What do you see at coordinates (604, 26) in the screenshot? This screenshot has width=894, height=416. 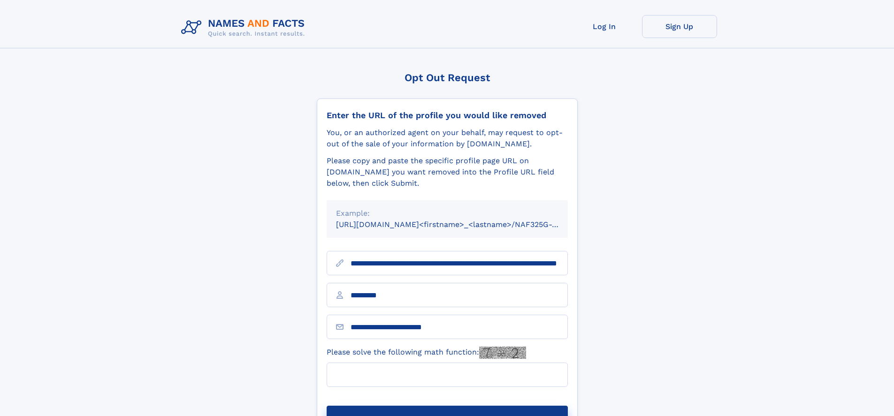 I see `a: Log In` at bounding box center [604, 26].